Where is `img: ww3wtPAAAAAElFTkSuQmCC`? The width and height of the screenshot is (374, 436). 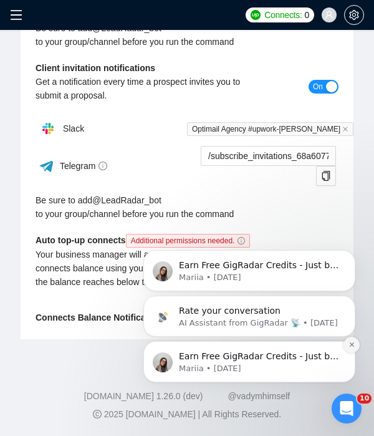 img: ww3wtPAAAAAElFTkSuQmCC is located at coordinates (46, 166).